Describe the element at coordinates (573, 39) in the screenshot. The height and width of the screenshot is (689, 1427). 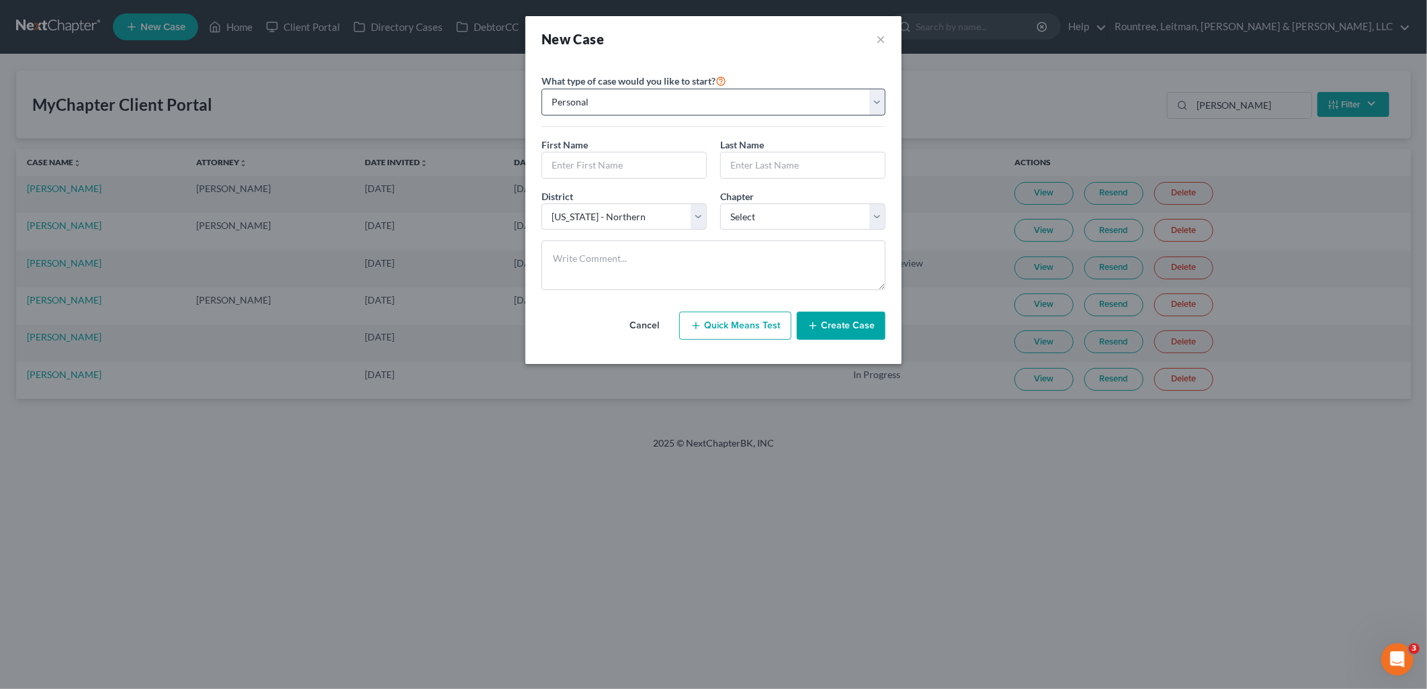
I see `strong: New Case` at that location.